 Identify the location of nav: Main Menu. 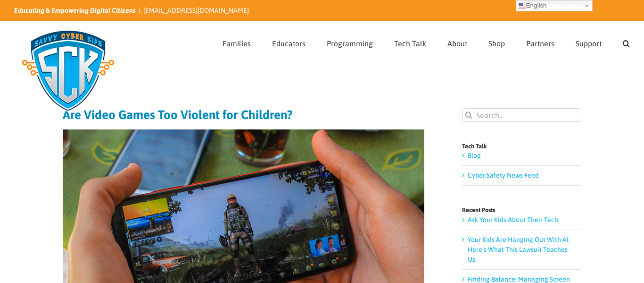
(426, 42).